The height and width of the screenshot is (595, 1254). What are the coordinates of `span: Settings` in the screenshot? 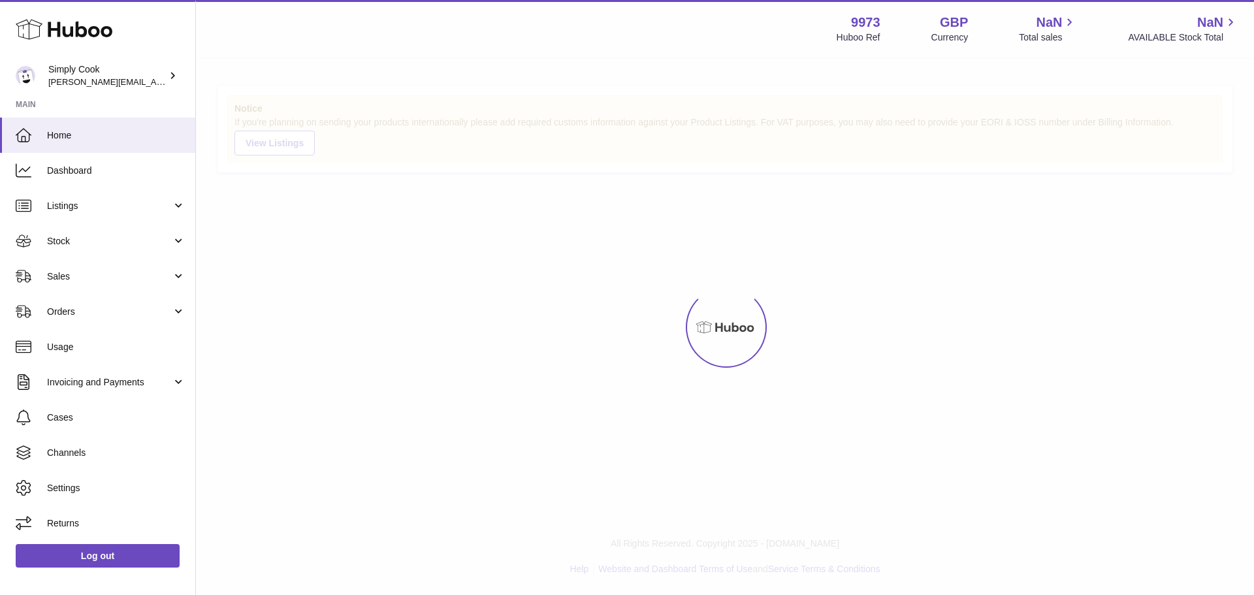 It's located at (116, 488).